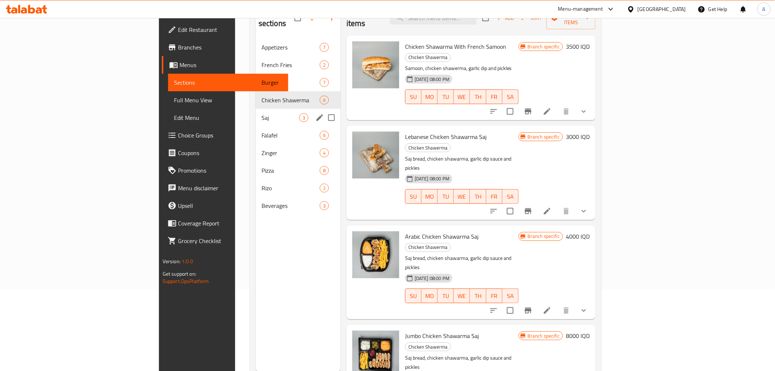 This screenshot has width=775, height=371. Describe the element at coordinates (225, 65) in the screenshot. I see `a: Menus` at that location.